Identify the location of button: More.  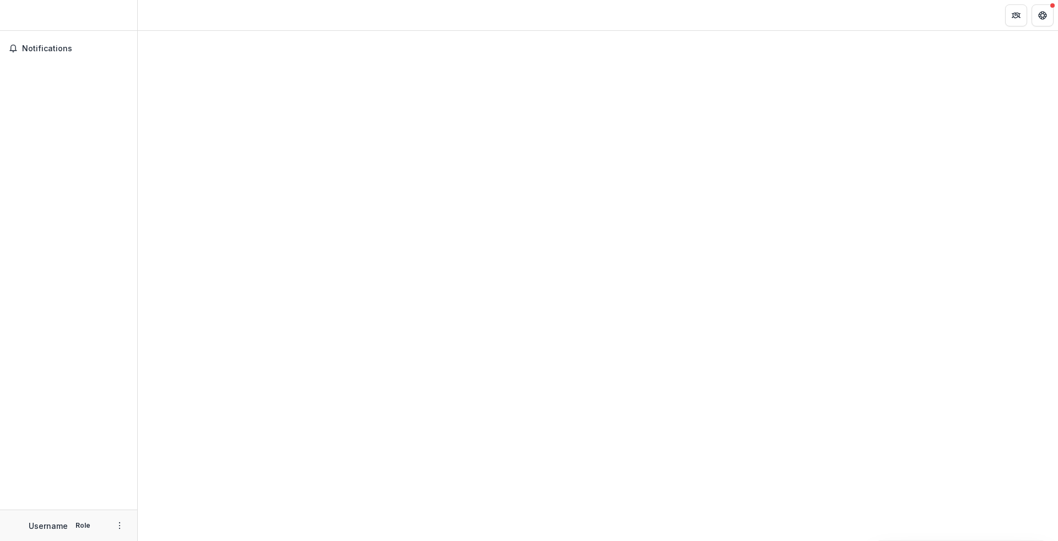
(120, 526).